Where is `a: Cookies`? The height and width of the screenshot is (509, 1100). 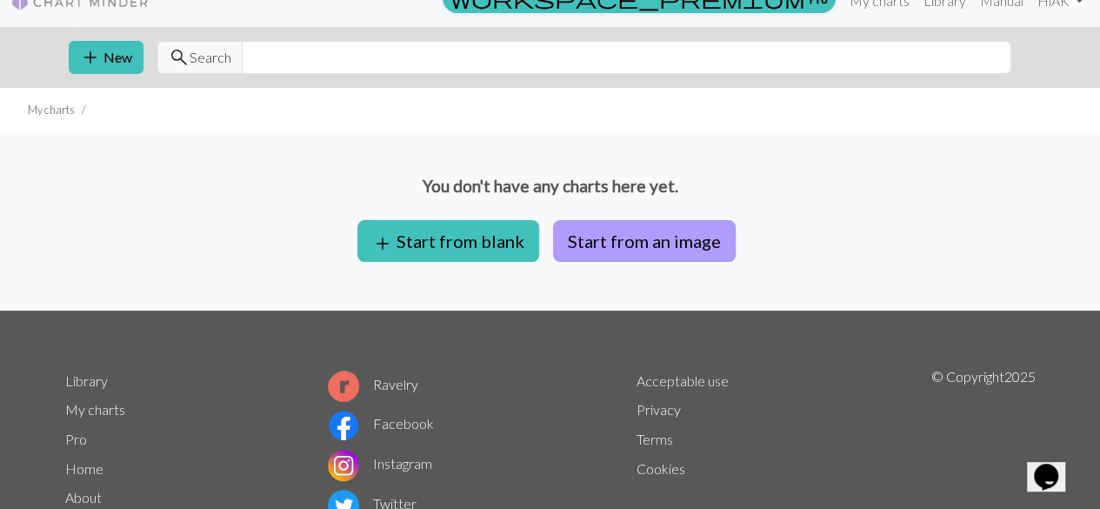 a: Cookies is located at coordinates (661, 468).